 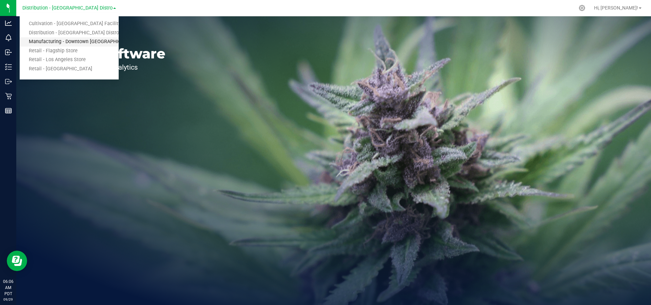 What do you see at coordinates (8, 96) in the screenshot?
I see `inline-svg: Retail` at bounding box center [8, 96].